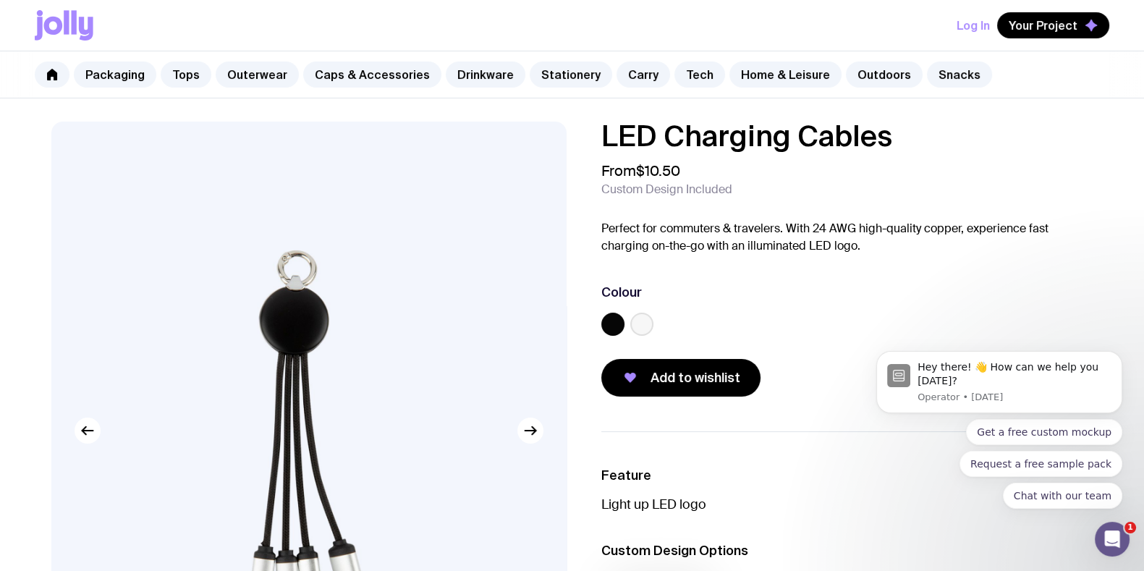  What do you see at coordinates (848, 136) in the screenshot?
I see `h1: LED Charging Cables` at bounding box center [848, 136].